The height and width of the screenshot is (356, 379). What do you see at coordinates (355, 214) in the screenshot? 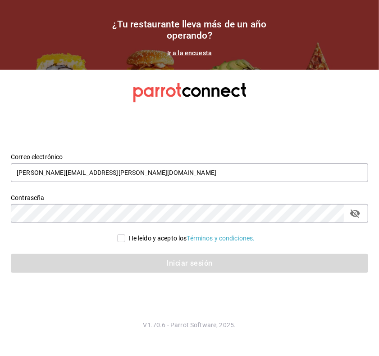
I see `button: passwordField` at bounding box center [355, 214].